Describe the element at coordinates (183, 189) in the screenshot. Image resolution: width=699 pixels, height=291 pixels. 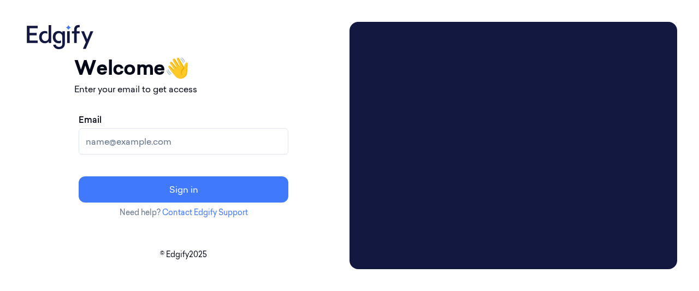
I see `button: Sign in` at that location.